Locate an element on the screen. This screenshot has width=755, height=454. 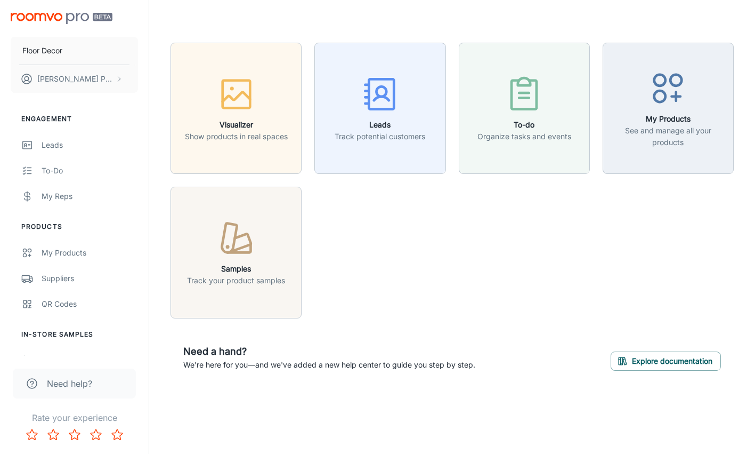
h6: To-do is located at coordinates (524, 125).